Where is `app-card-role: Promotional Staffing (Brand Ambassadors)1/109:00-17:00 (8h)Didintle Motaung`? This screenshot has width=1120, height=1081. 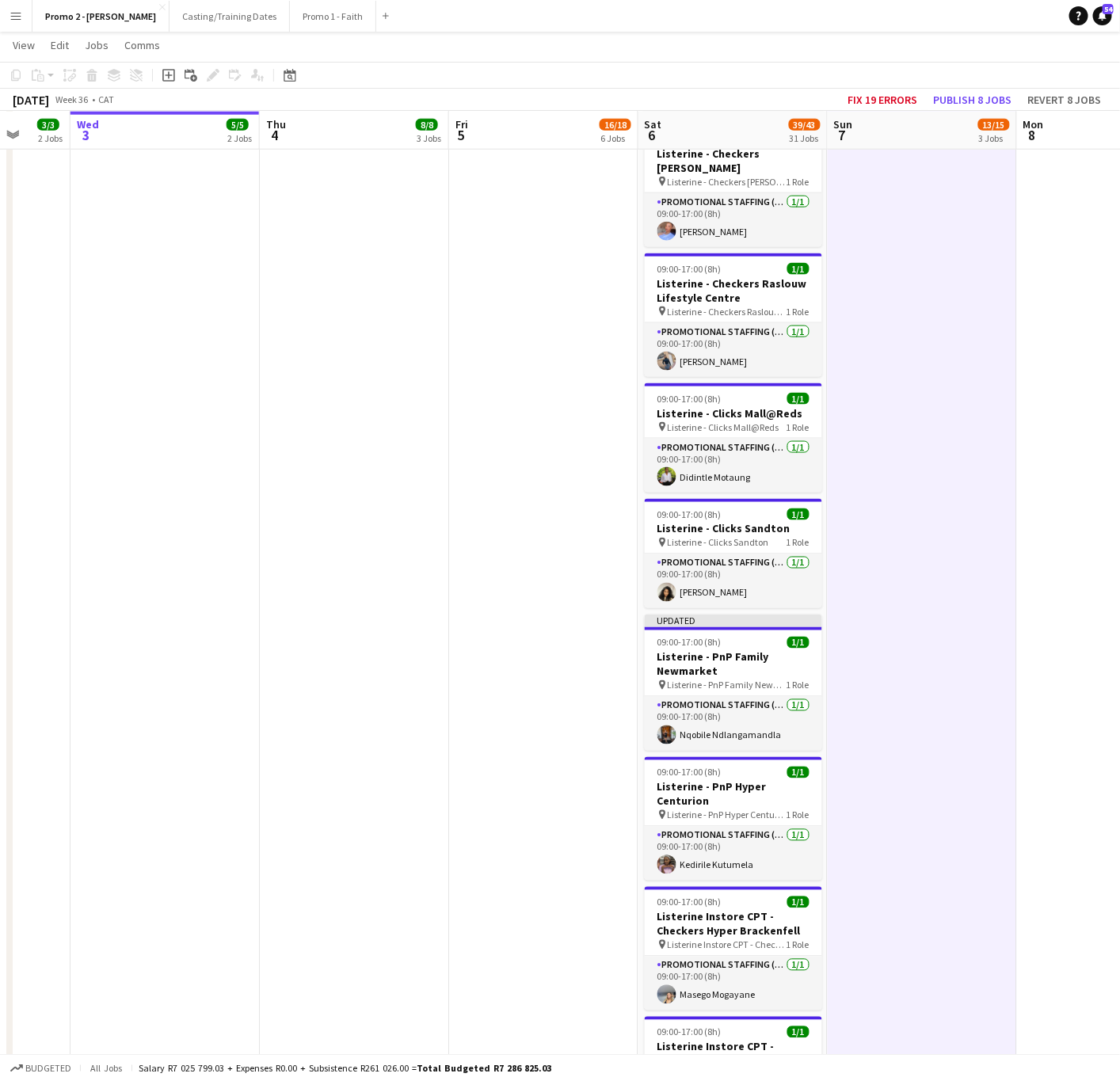 app-card-role: Promotional Staffing (Brand Ambassadors)1/109:00-17:00 (8h)Didintle Motaung is located at coordinates (733, 466).